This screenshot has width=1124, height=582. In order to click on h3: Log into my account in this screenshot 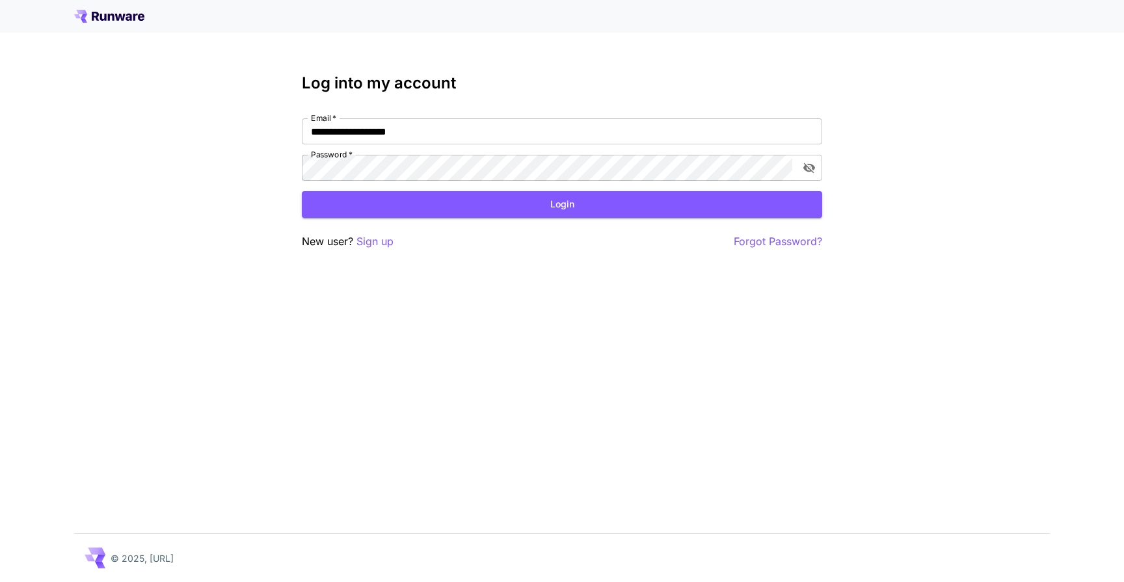, I will do `click(562, 83)`.